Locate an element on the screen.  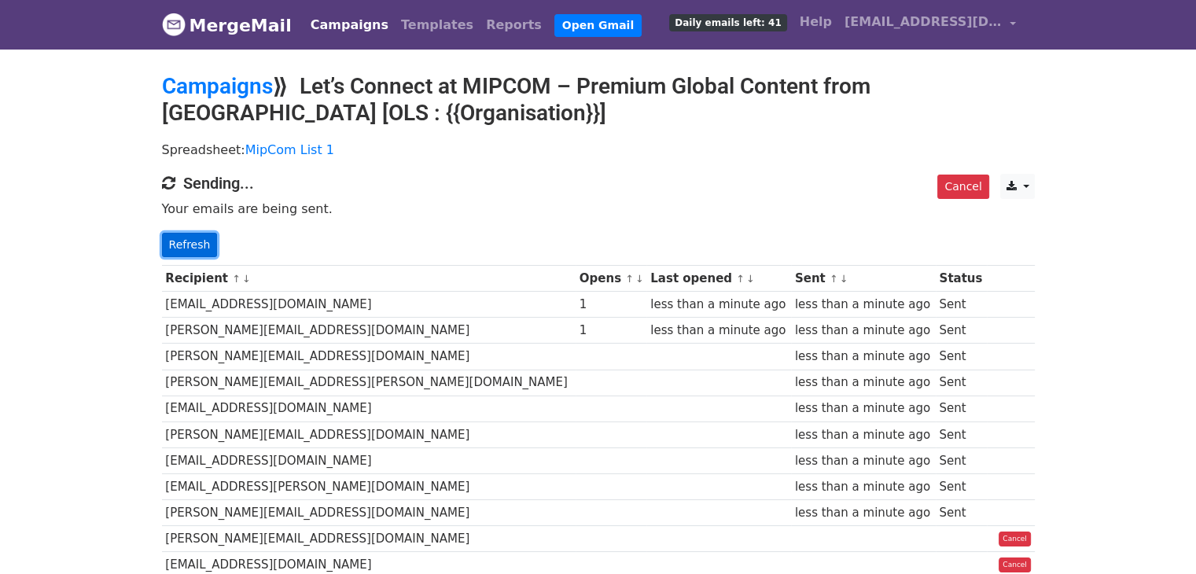
p: Your emails are being sent. is located at coordinates (598, 208).